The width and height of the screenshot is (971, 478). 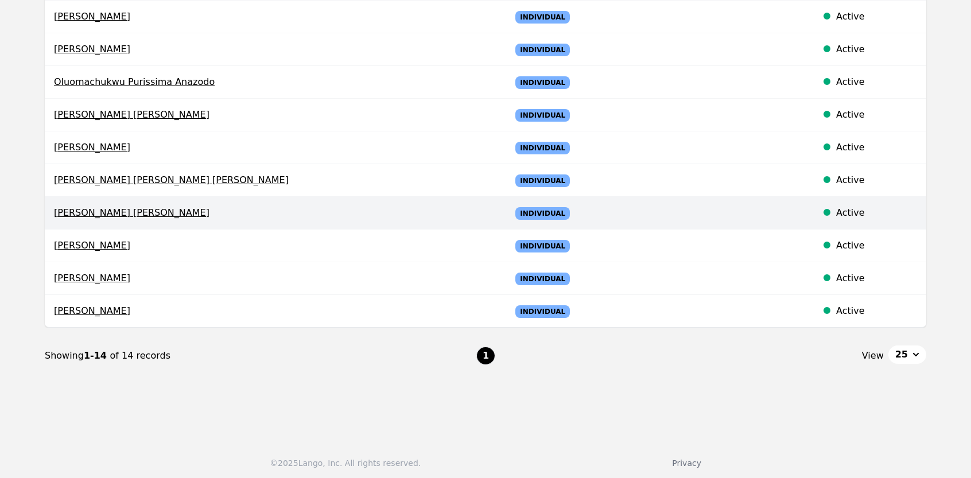 I want to click on div: © 2025 Lango, Inc. All rights reserved., so click(x=345, y=463).